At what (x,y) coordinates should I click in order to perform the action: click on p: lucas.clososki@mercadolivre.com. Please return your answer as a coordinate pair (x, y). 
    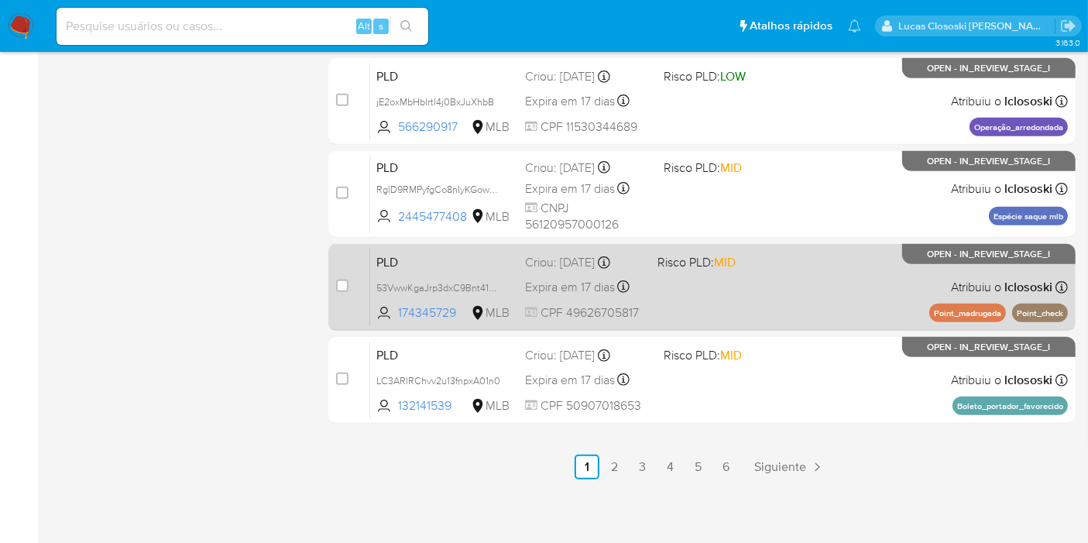
    Looking at the image, I should click on (977, 26).